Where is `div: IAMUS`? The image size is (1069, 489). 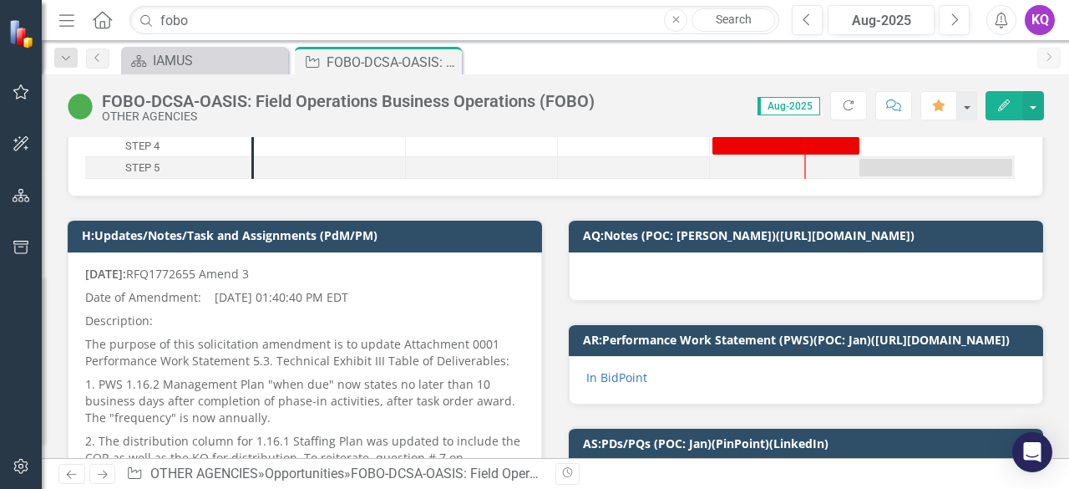 div: IAMUS is located at coordinates (218, 60).